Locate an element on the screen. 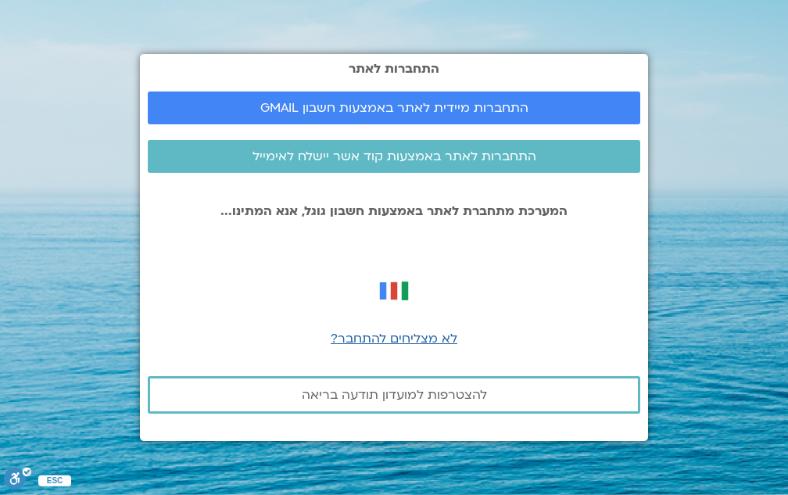 This screenshot has height=495, width=788. span: לא מצליחים להתחבר? is located at coordinates (394, 338).